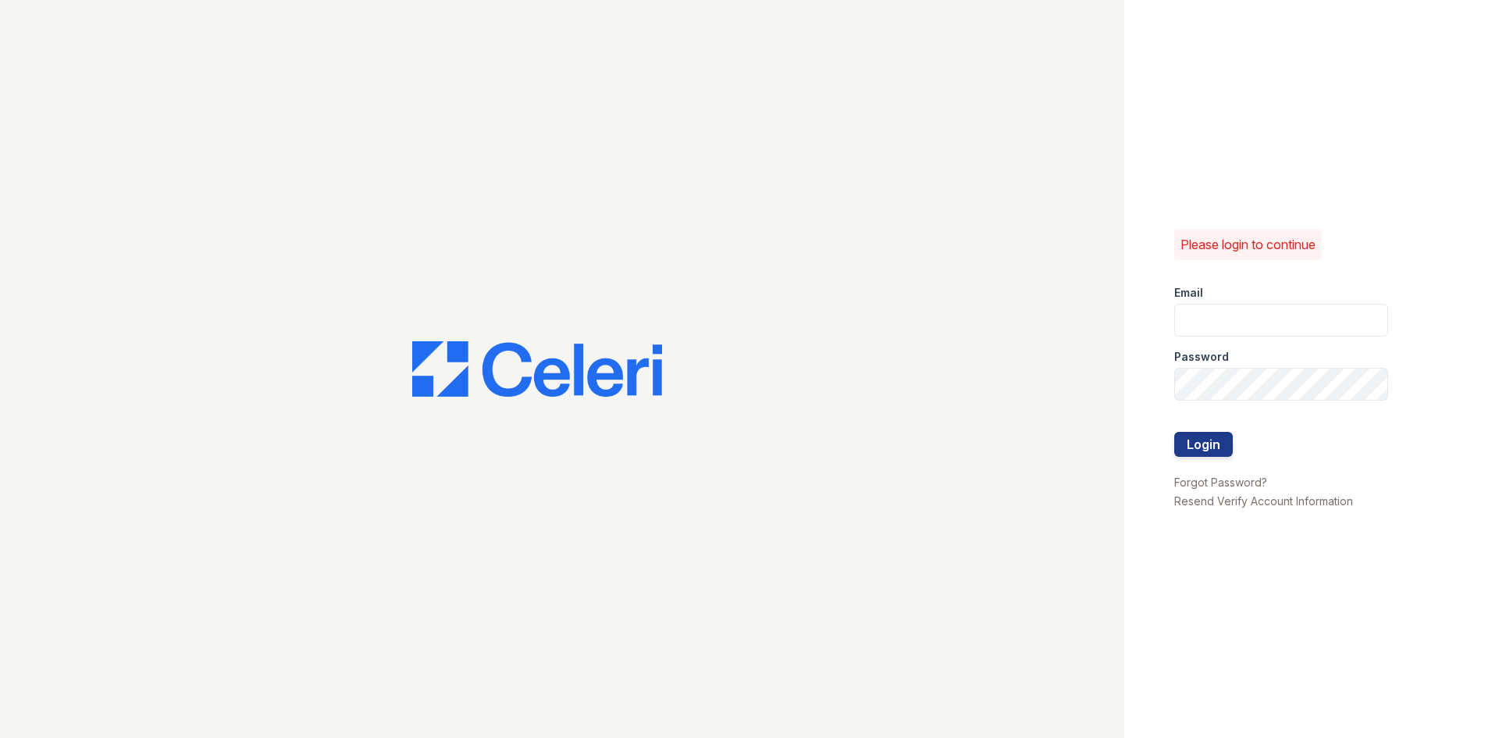  What do you see at coordinates (1221, 482) in the screenshot?
I see `a: Forgot Password?` at bounding box center [1221, 482].